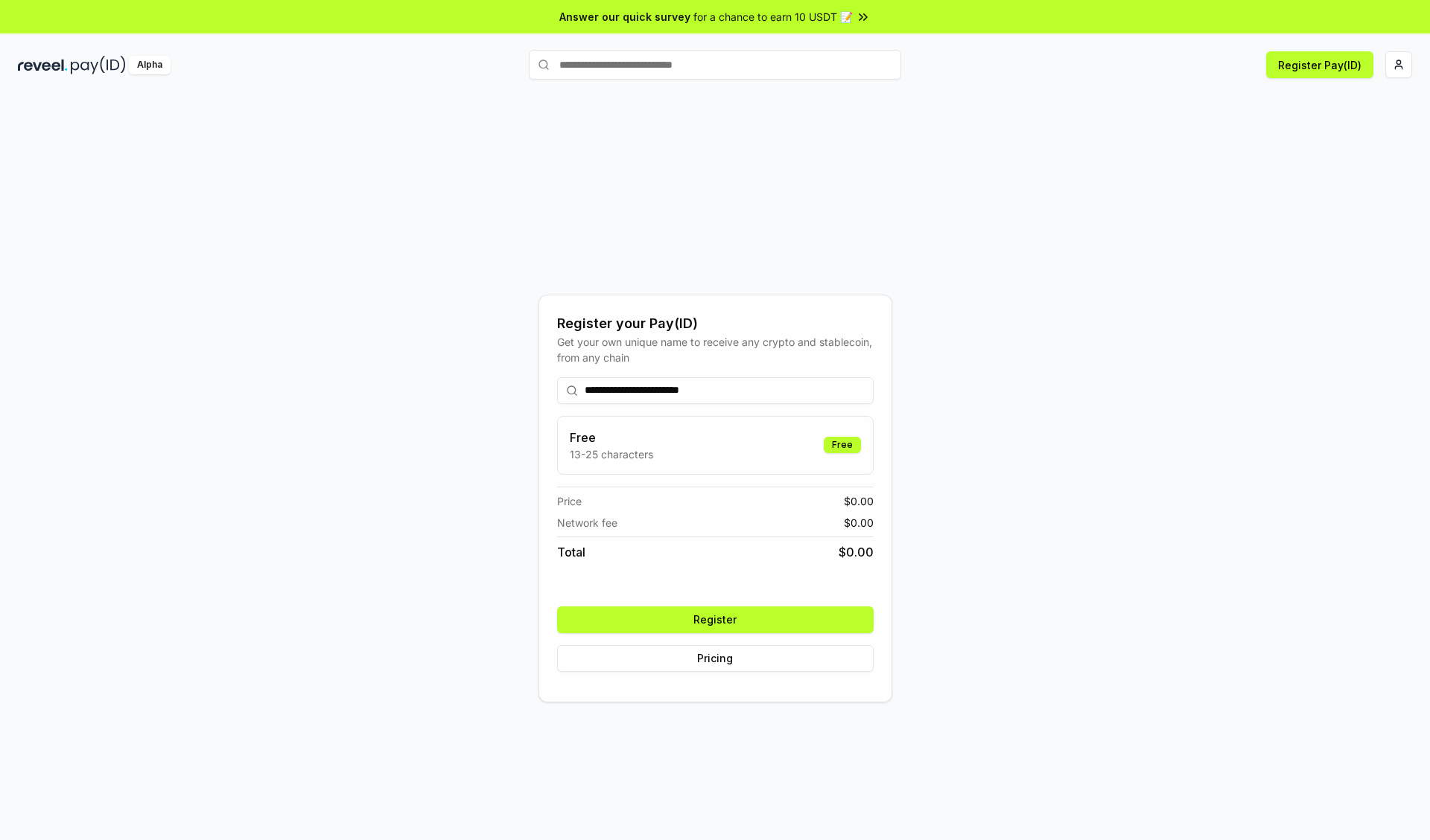 The image size is (1430, 840). Describe the element at coordinates (611, 454) in the screenshot. I see `p: 13-25 characters` at that location.